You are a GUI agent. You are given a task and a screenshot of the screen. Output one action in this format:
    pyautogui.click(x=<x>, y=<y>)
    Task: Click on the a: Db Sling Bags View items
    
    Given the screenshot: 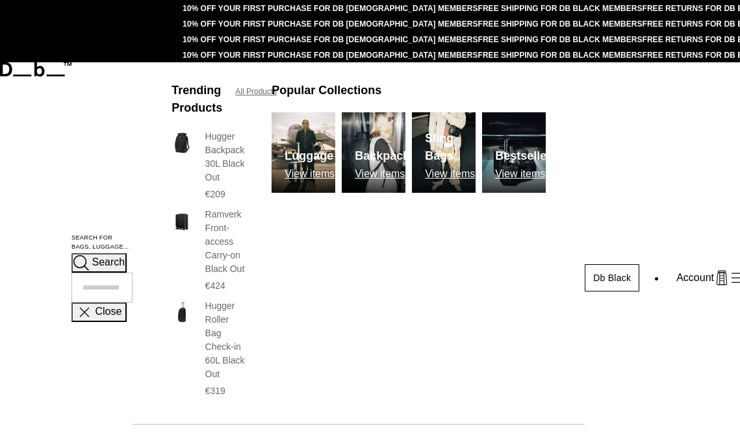 What is the action you would take?
    pyautogui.click(x=444, y=153)
    